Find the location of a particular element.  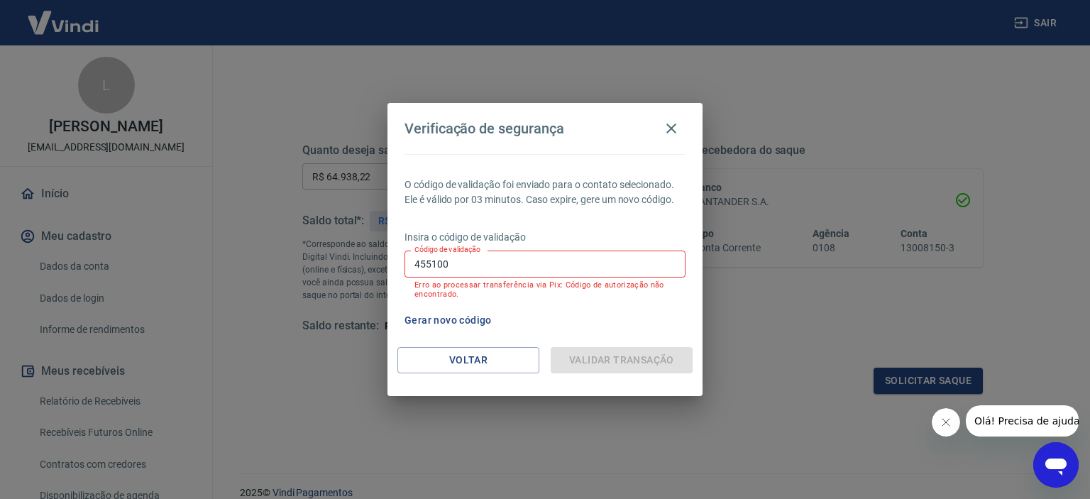

p: Erro ao processar transferência via Pix: Código de autorização não encontrado. is located at coordinates (545, 290).